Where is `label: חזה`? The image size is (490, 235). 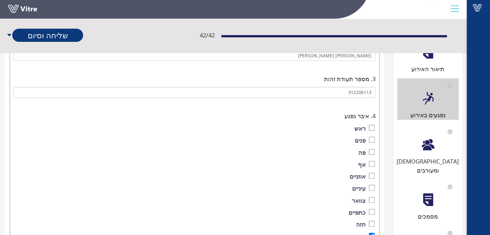 label: חזה is located at coordinates (361, 225).